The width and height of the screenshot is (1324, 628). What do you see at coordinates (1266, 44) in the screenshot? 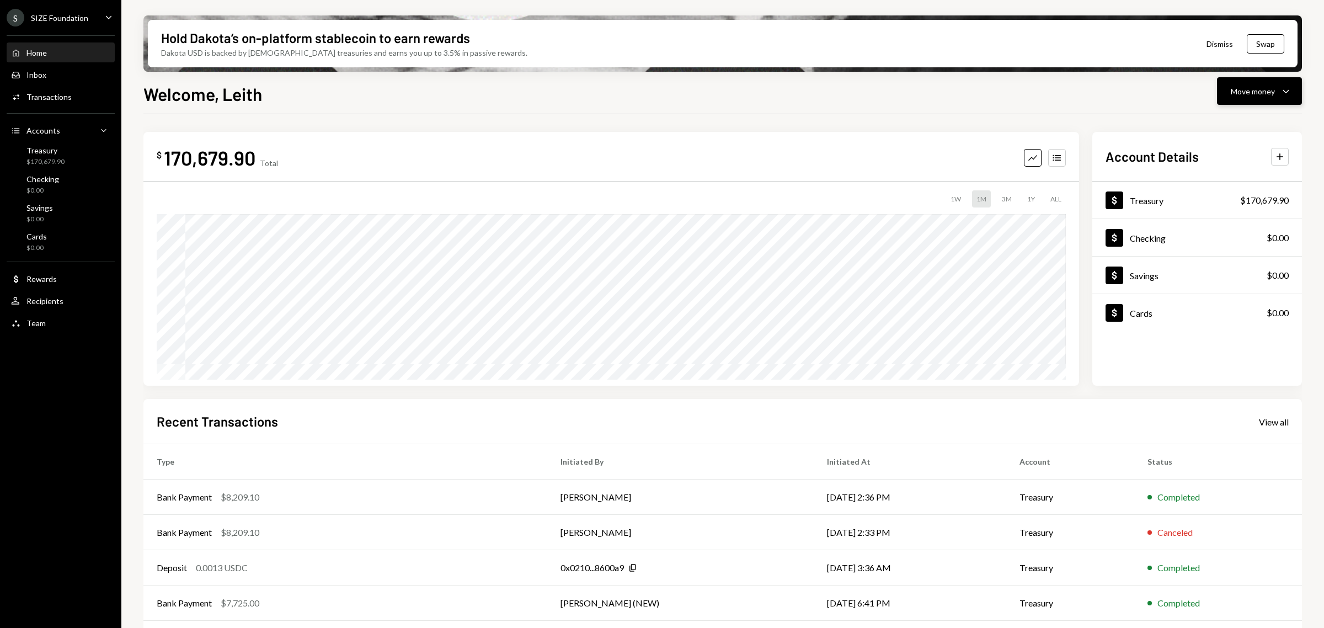
I see `button: Swap` at bounding box center [1266, 44].